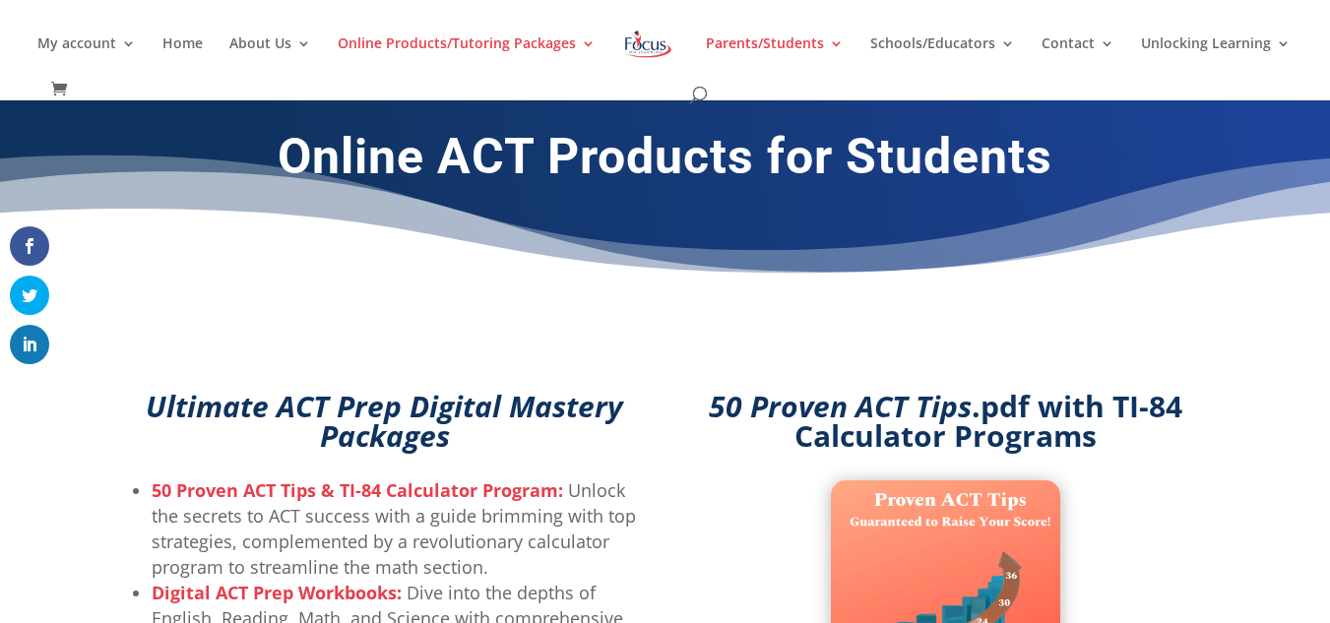 The image size is (1330, 623). Describe the element at coordinates (1216, 59) in the screenshot. I see `a: Unlocking Learning` at that location.